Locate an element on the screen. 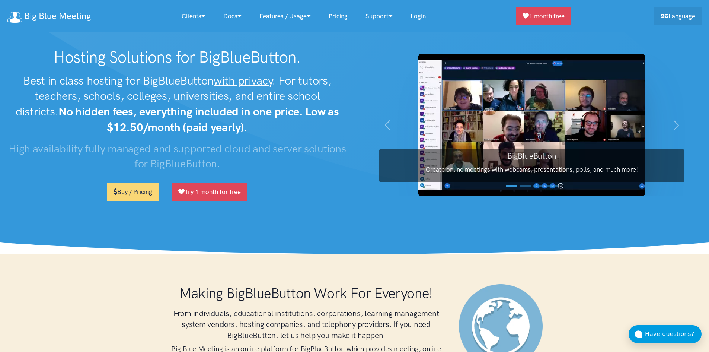 This screenshot has height=352, width=709. a: Buy / Pricing is located at coordinates (133, 192).